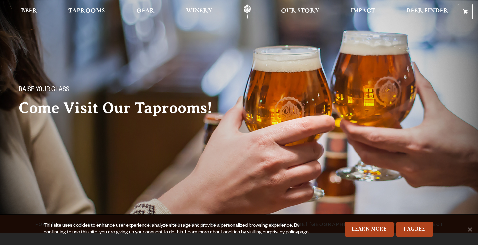 This screenshot has height=245, width=478. I want to click on a: Taprooms, so click(87, 12).